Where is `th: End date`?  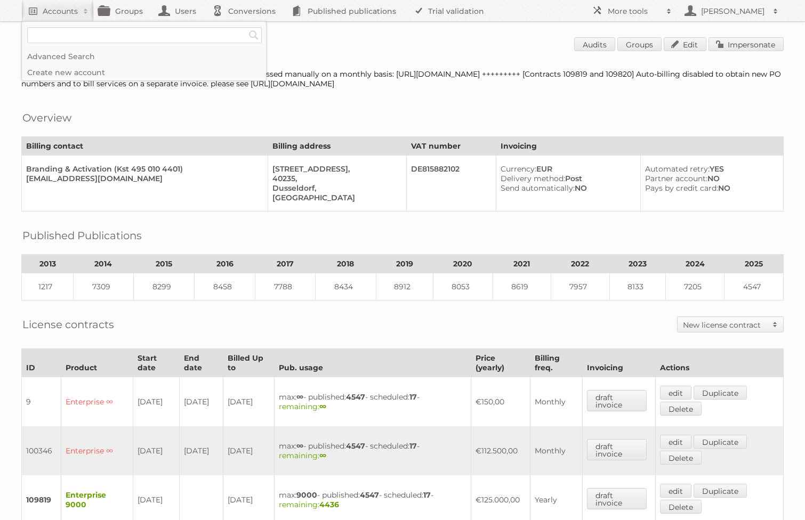 th: End date is located at coordinates (202, 363).